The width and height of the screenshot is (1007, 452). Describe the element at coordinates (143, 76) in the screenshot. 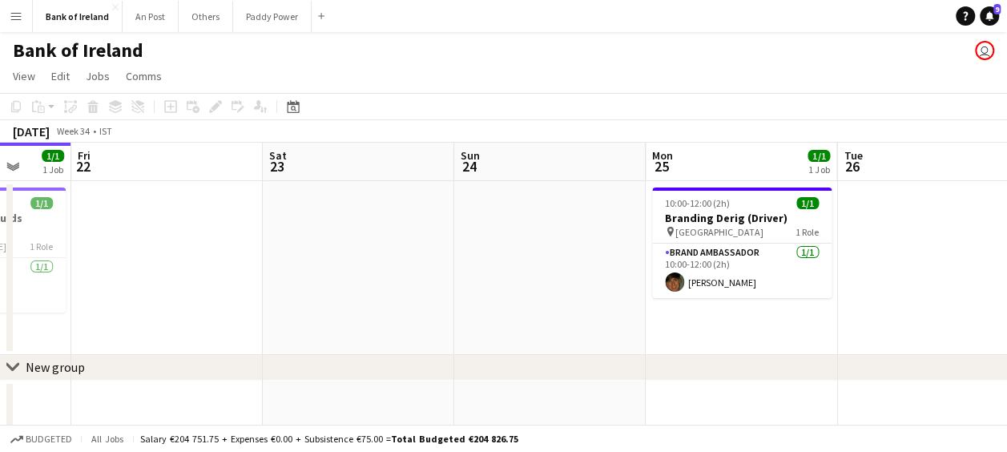

I see `a: Comms` at that location.